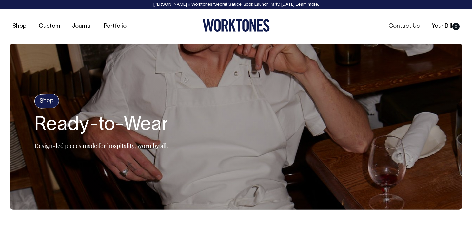 Image resolution: width=472 pixels, height=228 pixels. I want to click on span: 0, so click(456, 27).